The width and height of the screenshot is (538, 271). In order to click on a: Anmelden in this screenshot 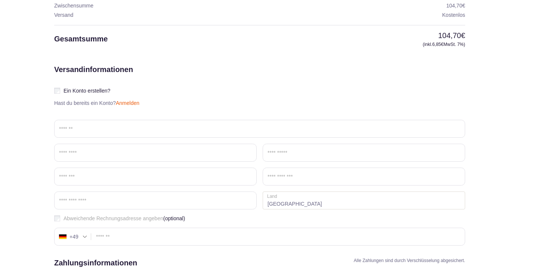, I will do `click(127, 103)`.